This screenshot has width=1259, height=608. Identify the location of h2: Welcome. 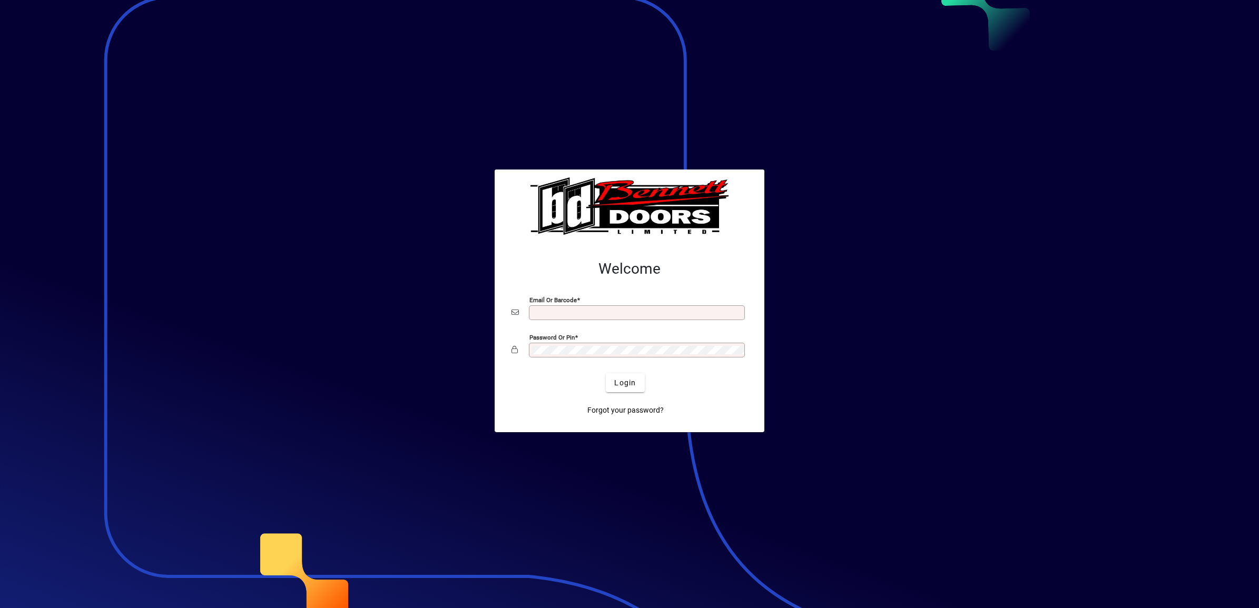
(629, 269).